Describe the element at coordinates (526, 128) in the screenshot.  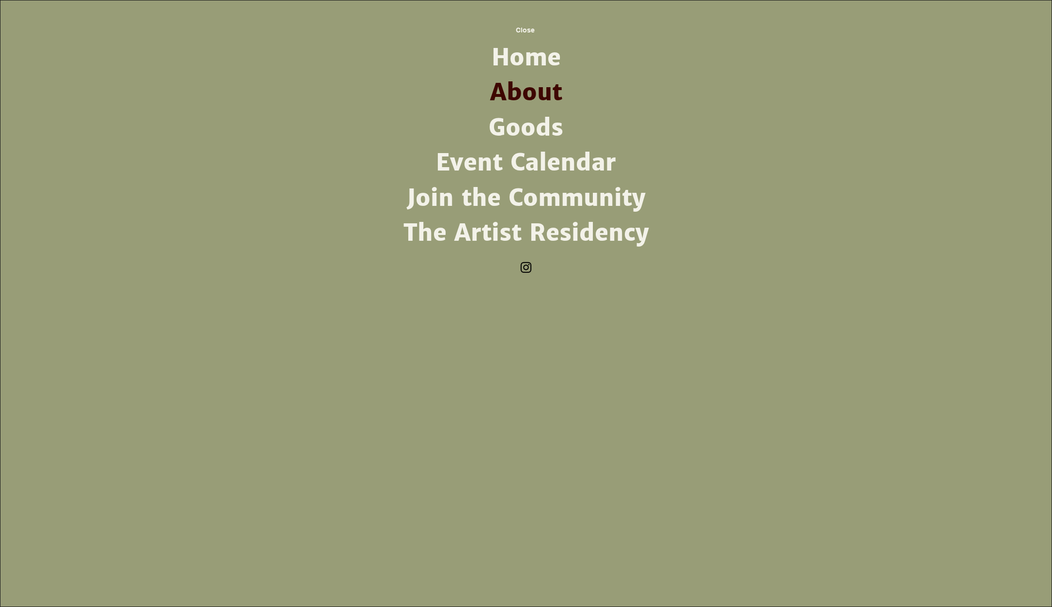
I see `a: Goods` at that location.